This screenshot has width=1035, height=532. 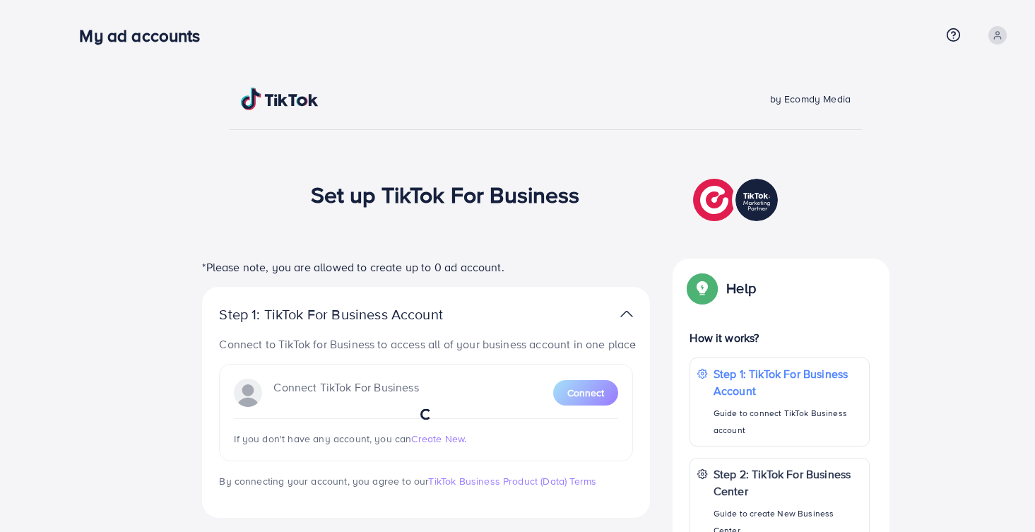 I want to click on p: Guide to connect TikTok Business account, so click(x=788, y=422).